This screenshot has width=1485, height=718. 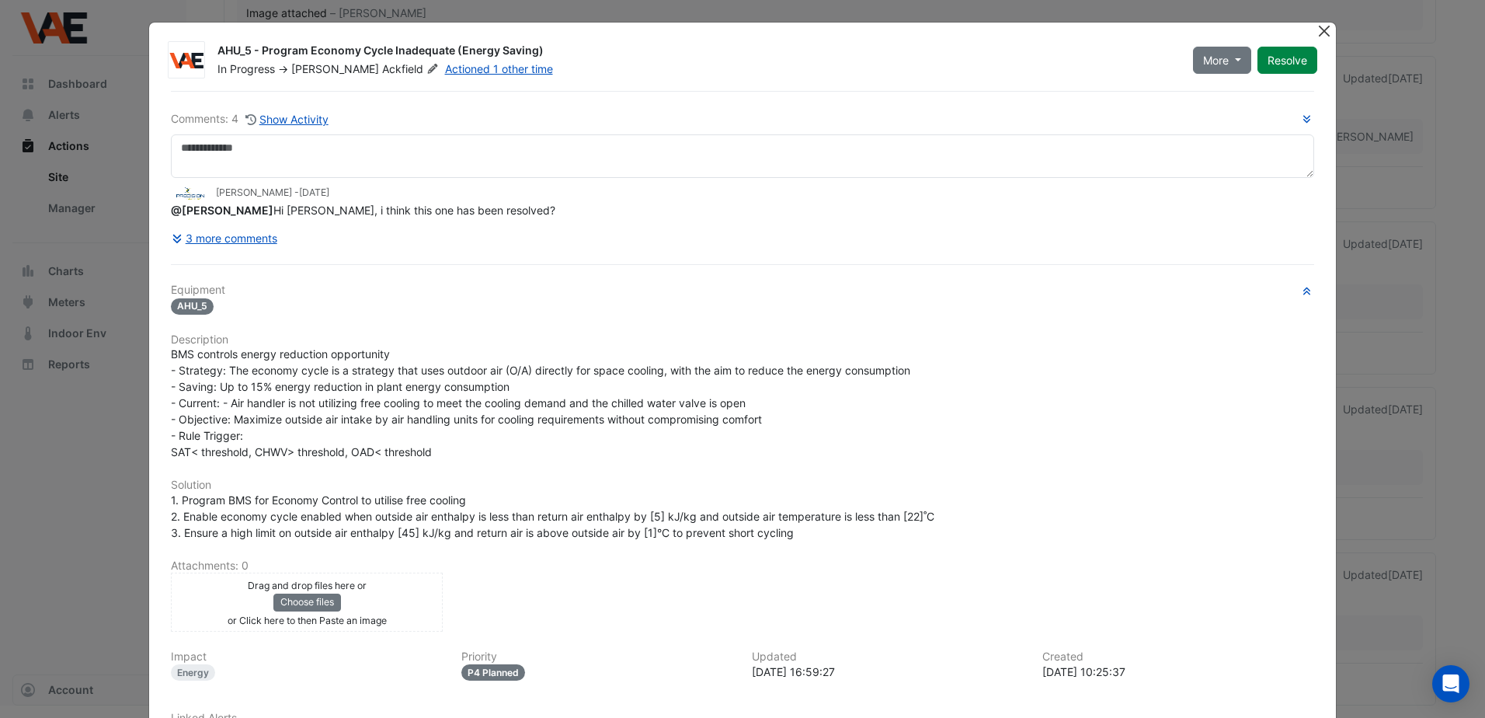 What do you see at coordinates (186, 61) in the screenshot?
I see `img: VAE Group` at bounding box center [186, 61].